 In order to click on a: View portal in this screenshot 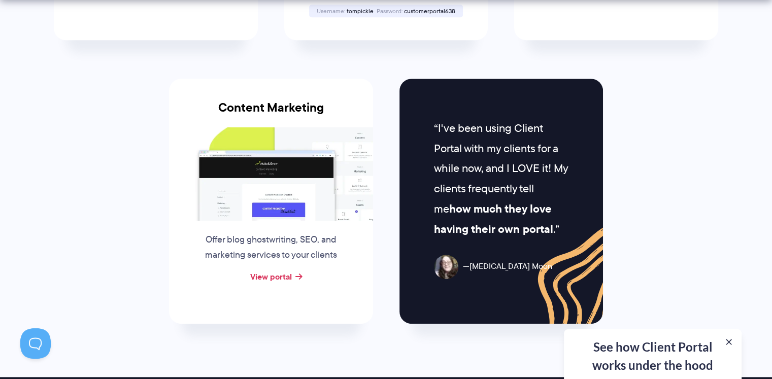, I will do `click(271, 277)`.